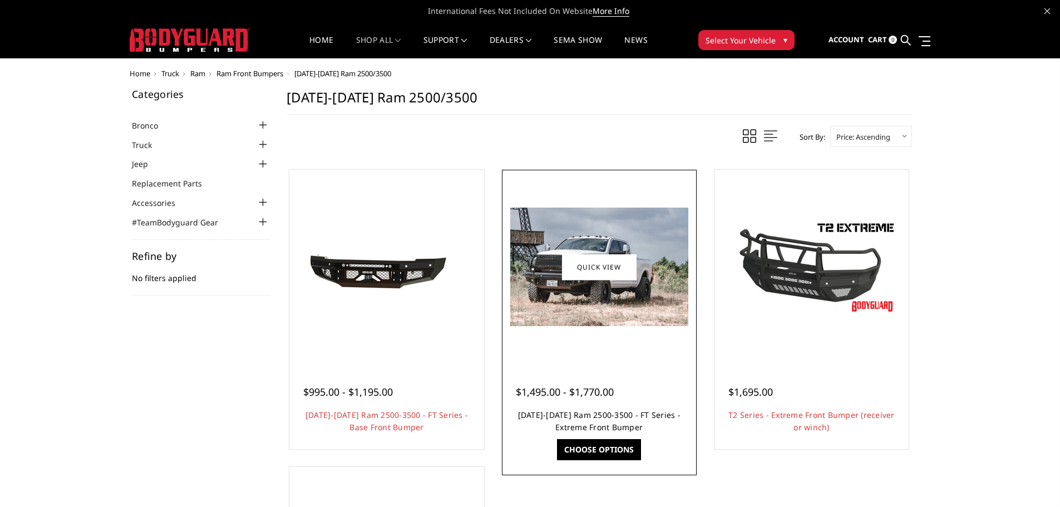  Describe the element at coordinates (197, 73) in the screenshot. I see `a: Ram` at that location.